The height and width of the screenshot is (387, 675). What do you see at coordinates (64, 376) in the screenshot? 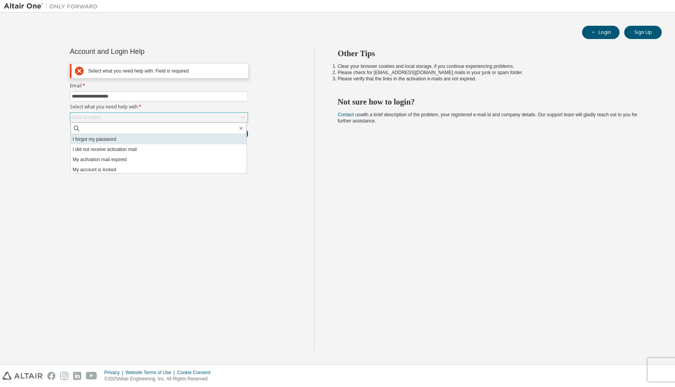
I see `img: instagram.svg` at bounding box center [64, 376].